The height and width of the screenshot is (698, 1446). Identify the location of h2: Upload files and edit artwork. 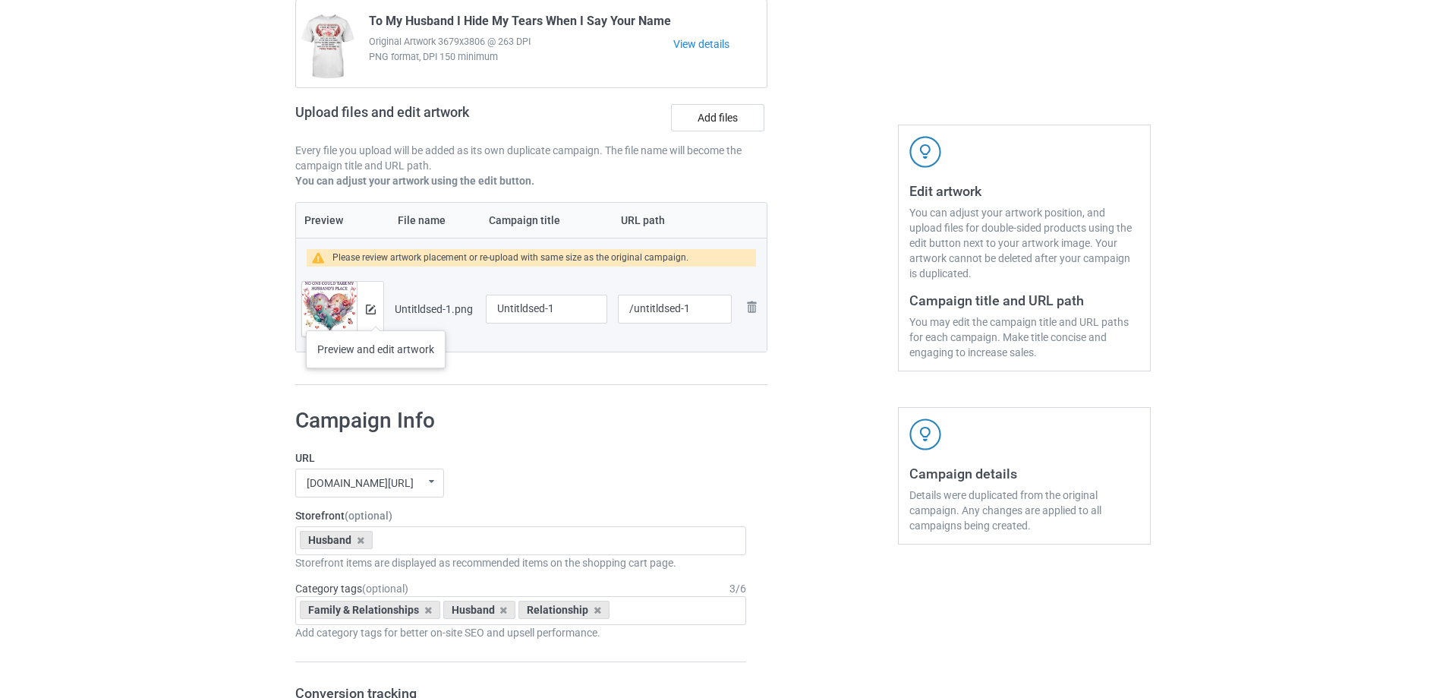
(436, 118).